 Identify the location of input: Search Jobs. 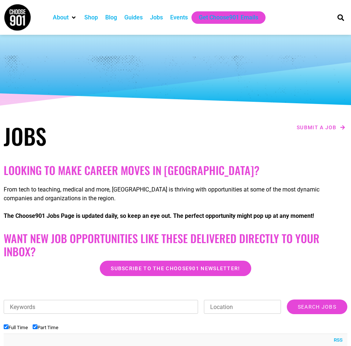
(317, 307).